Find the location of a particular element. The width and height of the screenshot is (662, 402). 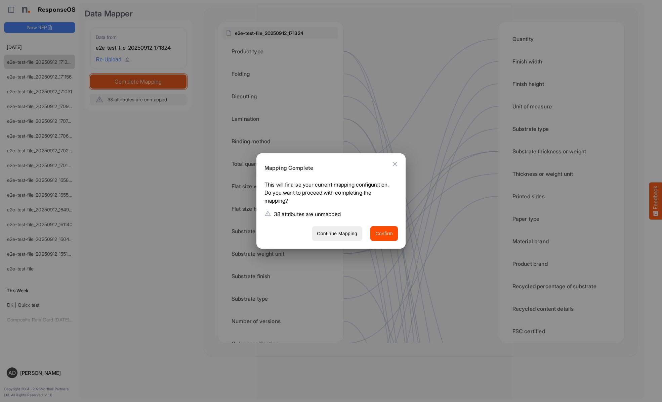

button: Continue Mapping is located at coordinates (337, 234).